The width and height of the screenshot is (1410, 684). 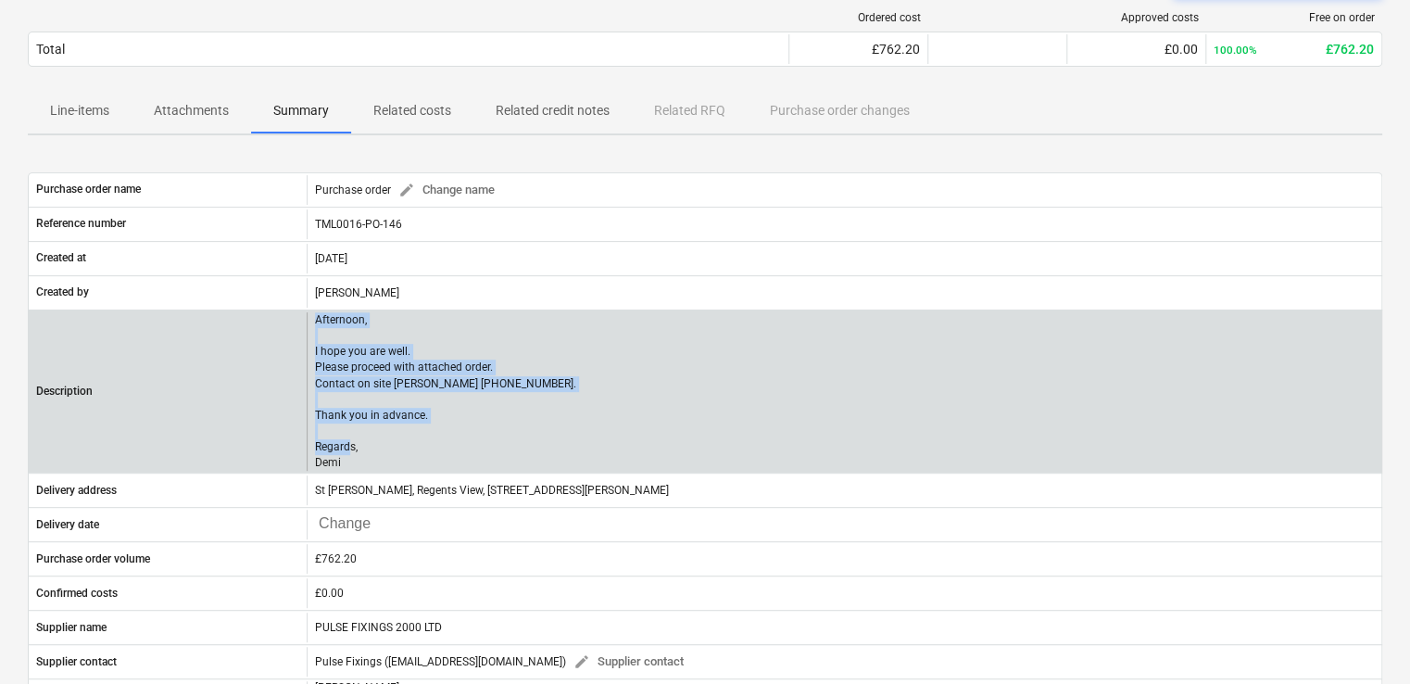 I want to click on p: Reference number, so click(x=81, y=223).